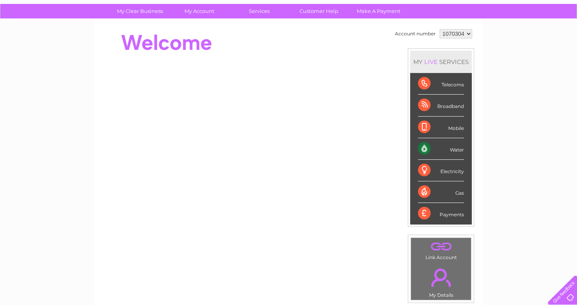  What do you see at coordinates (492, 36) in the screenshot?
I see `a: Telecoms` at bounding box center [492, 36].